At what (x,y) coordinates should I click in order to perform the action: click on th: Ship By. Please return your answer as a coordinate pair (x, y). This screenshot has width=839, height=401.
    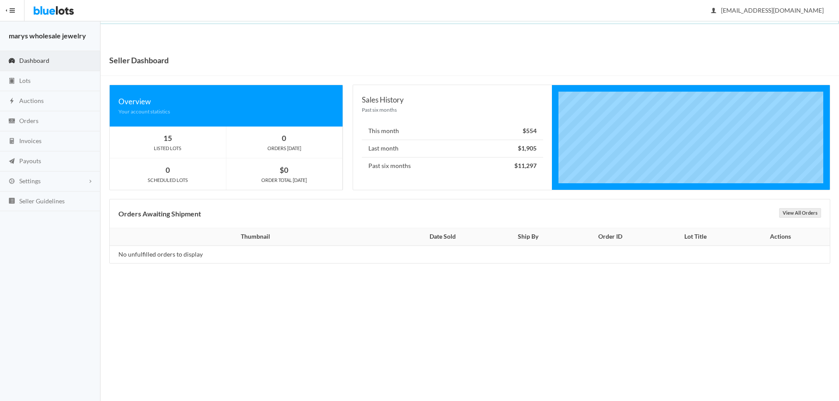
    Looking at the image, I should click on (528, 237).